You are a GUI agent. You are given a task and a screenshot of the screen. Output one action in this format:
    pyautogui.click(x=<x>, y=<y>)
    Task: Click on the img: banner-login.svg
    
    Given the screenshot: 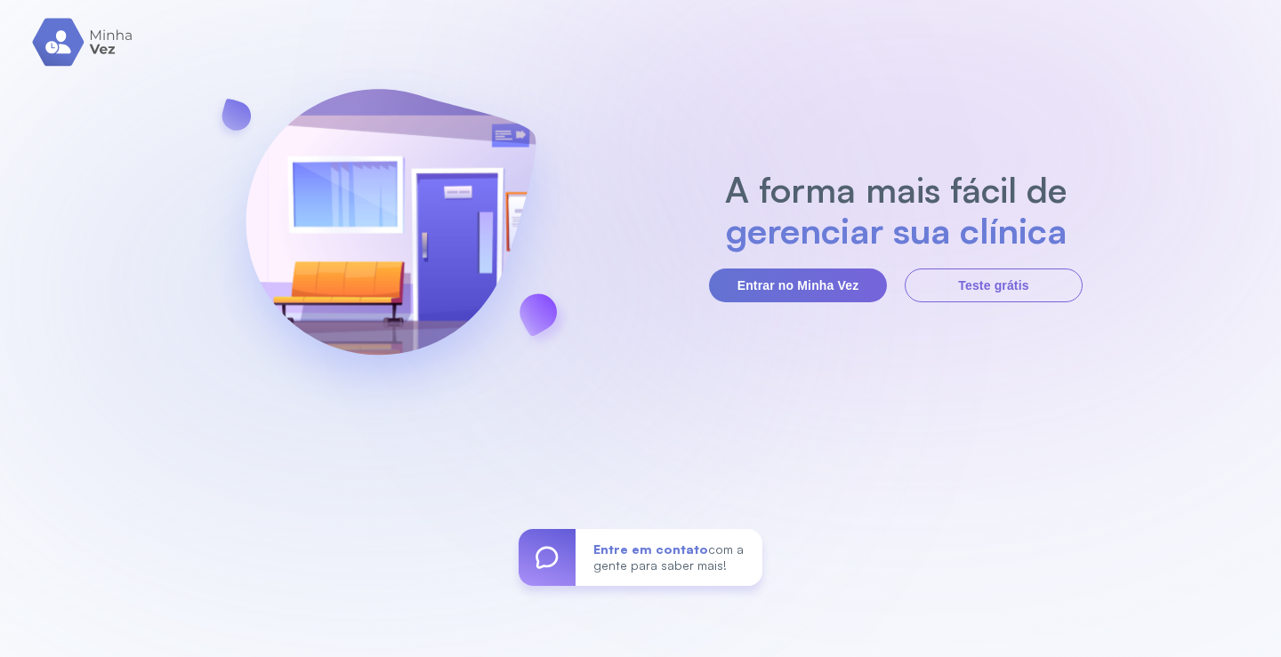 What is the action you would take?
    pyautogui.click(x=391, y=235)
    